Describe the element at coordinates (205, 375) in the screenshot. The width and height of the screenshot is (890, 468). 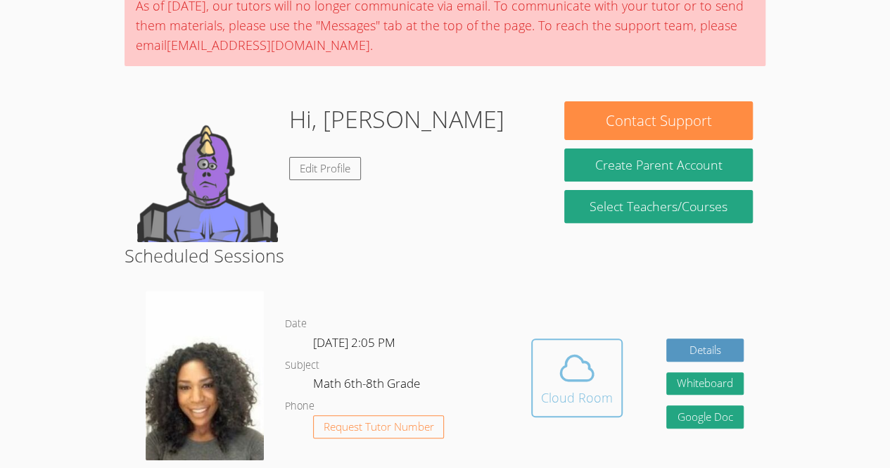
I see `img: avatar.png` at that location.